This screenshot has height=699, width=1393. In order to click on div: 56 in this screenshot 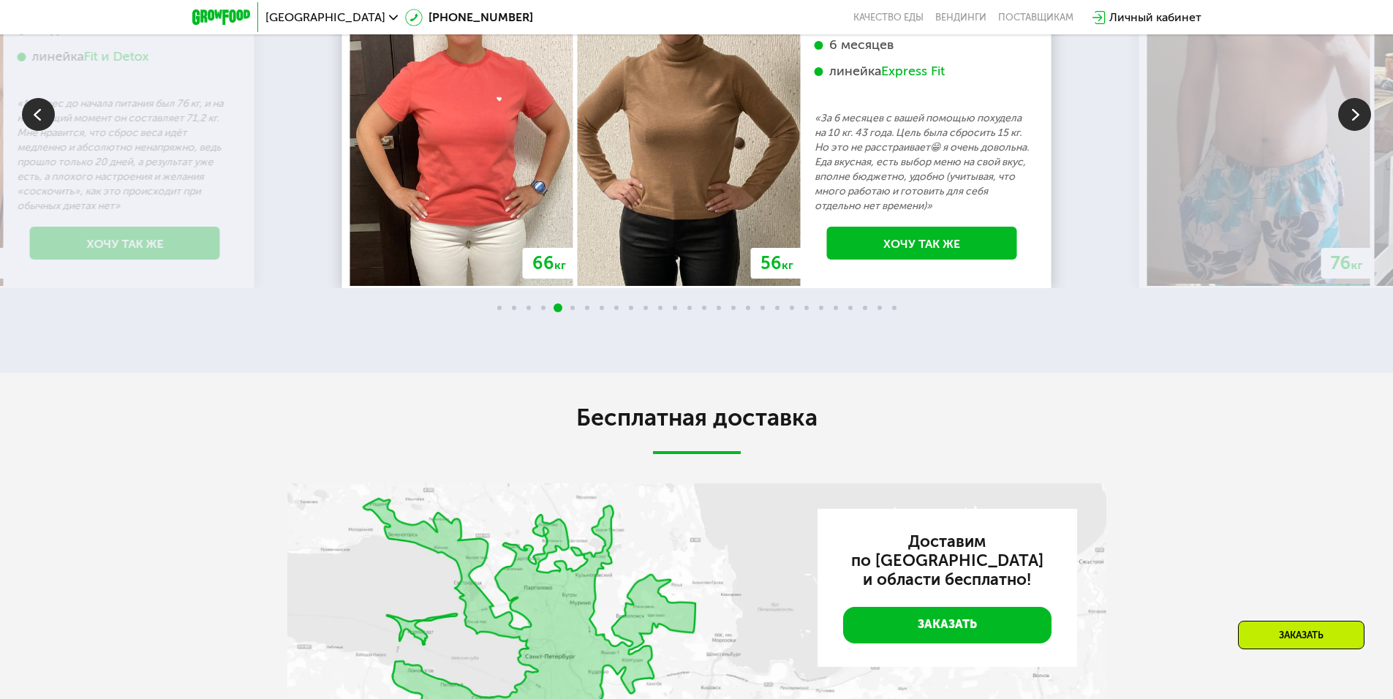, I will do `click(777, 263)`.